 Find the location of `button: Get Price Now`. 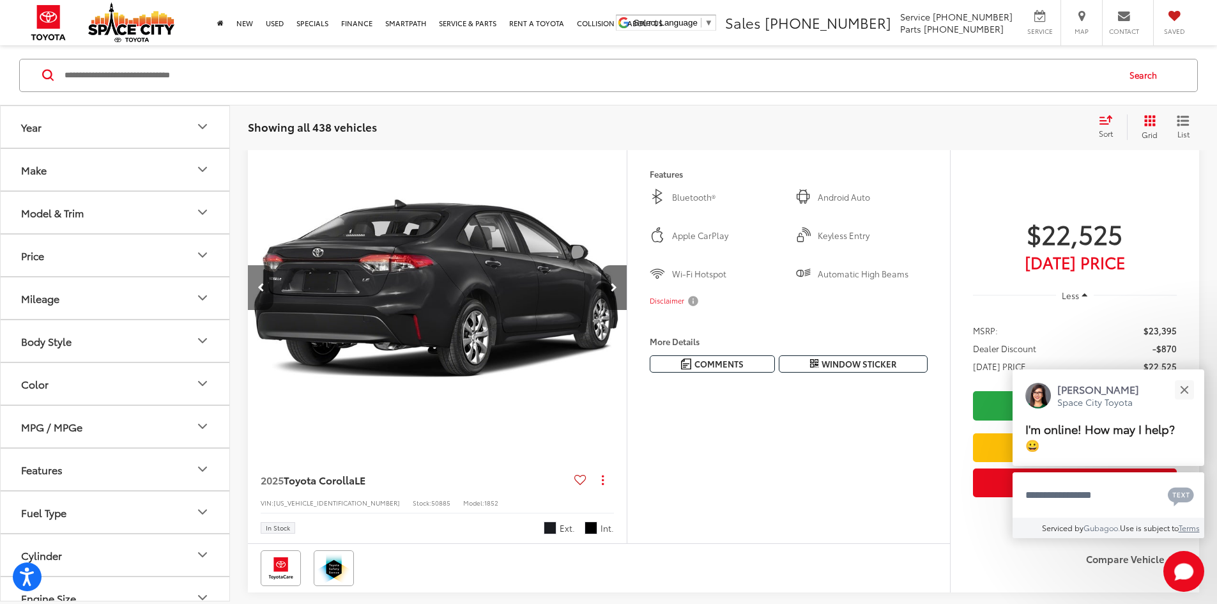

button: Get Price Now is located at coordinates (1074, 482).